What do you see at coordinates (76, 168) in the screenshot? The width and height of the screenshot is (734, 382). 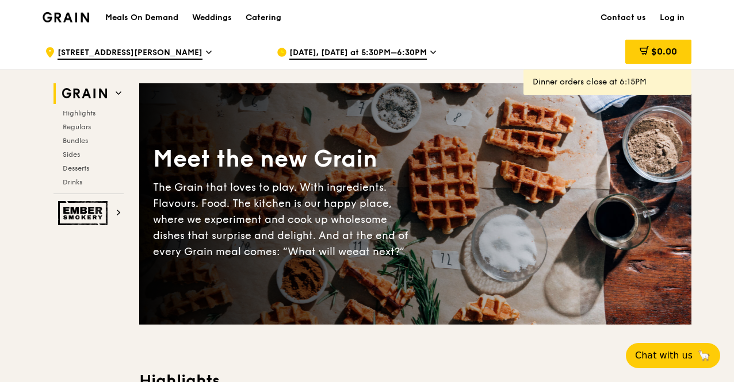 I see `span: Desserts` at bounding box center [76, 168].